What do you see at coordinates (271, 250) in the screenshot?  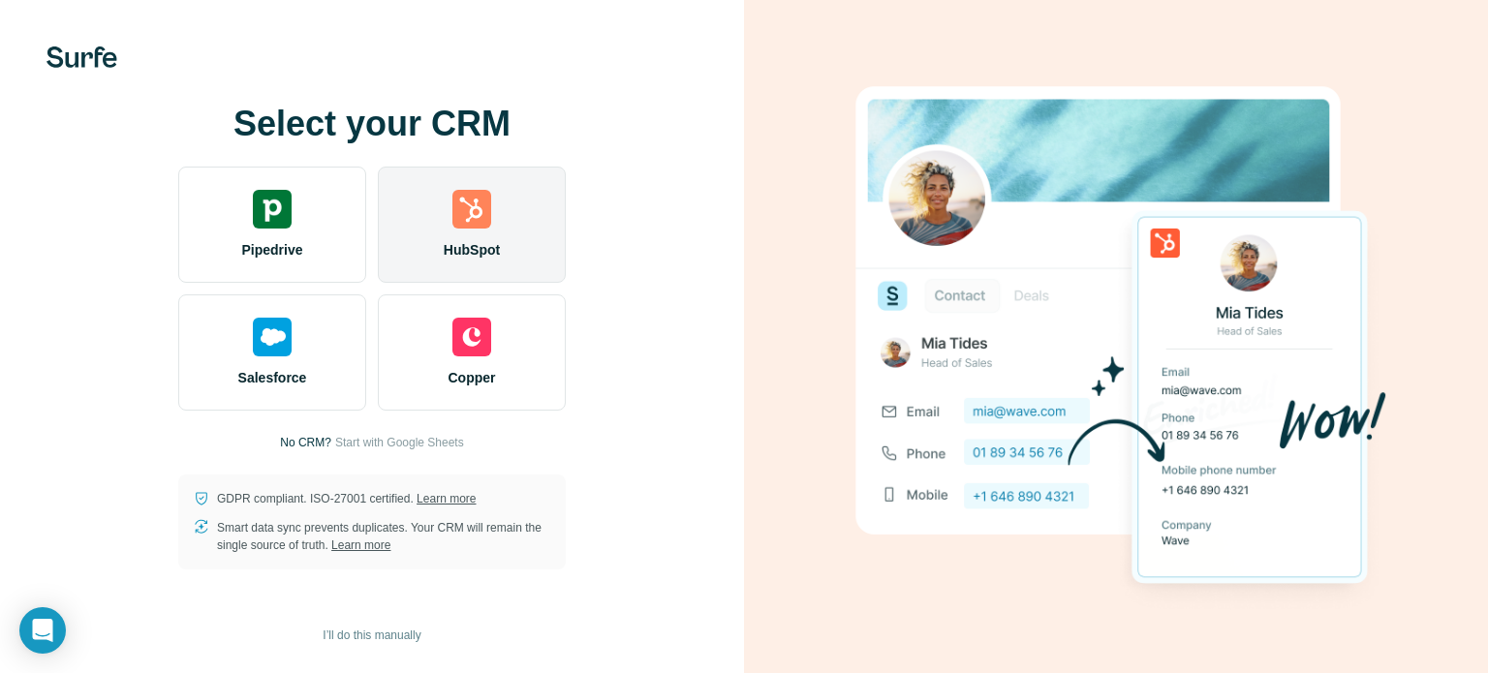 I see `span: Pipedrive` at bounding box center [271, 250].